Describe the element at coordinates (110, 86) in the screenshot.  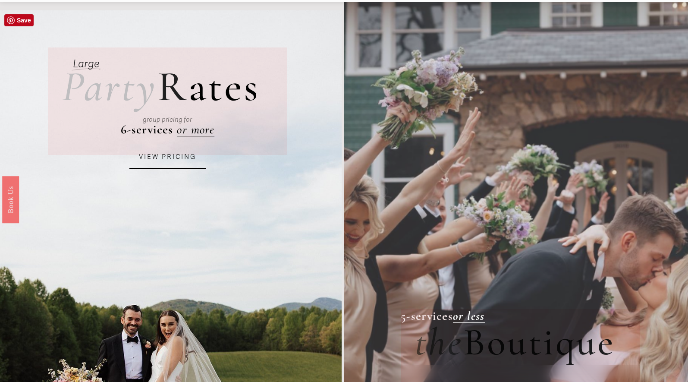
I see `em: Party` at that location.